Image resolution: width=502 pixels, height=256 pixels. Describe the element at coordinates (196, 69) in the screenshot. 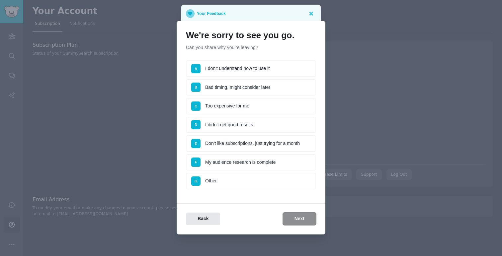

I see `span: A` at that location.